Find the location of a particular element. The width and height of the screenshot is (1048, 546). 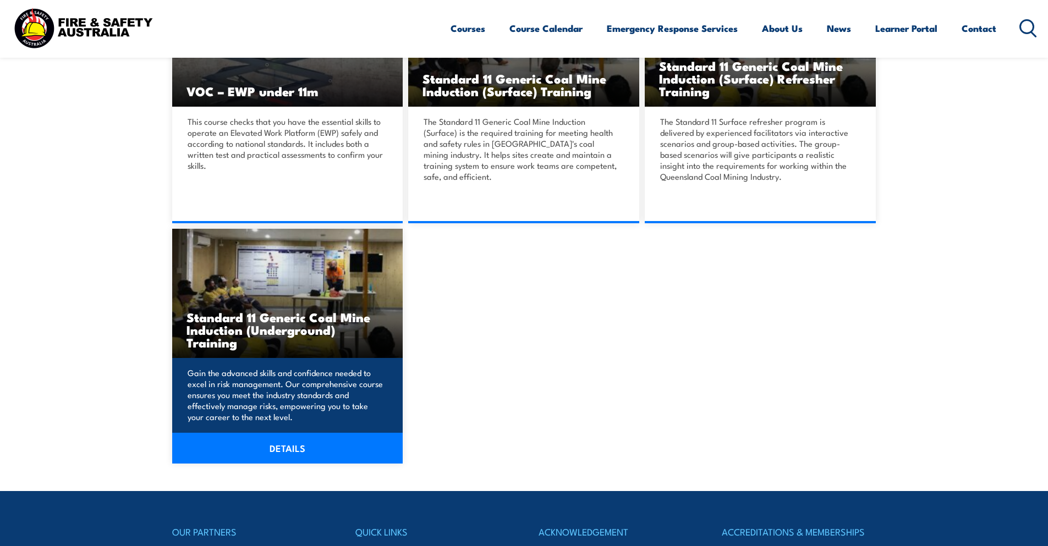

a: Courses is located at coordinates (467, 28).